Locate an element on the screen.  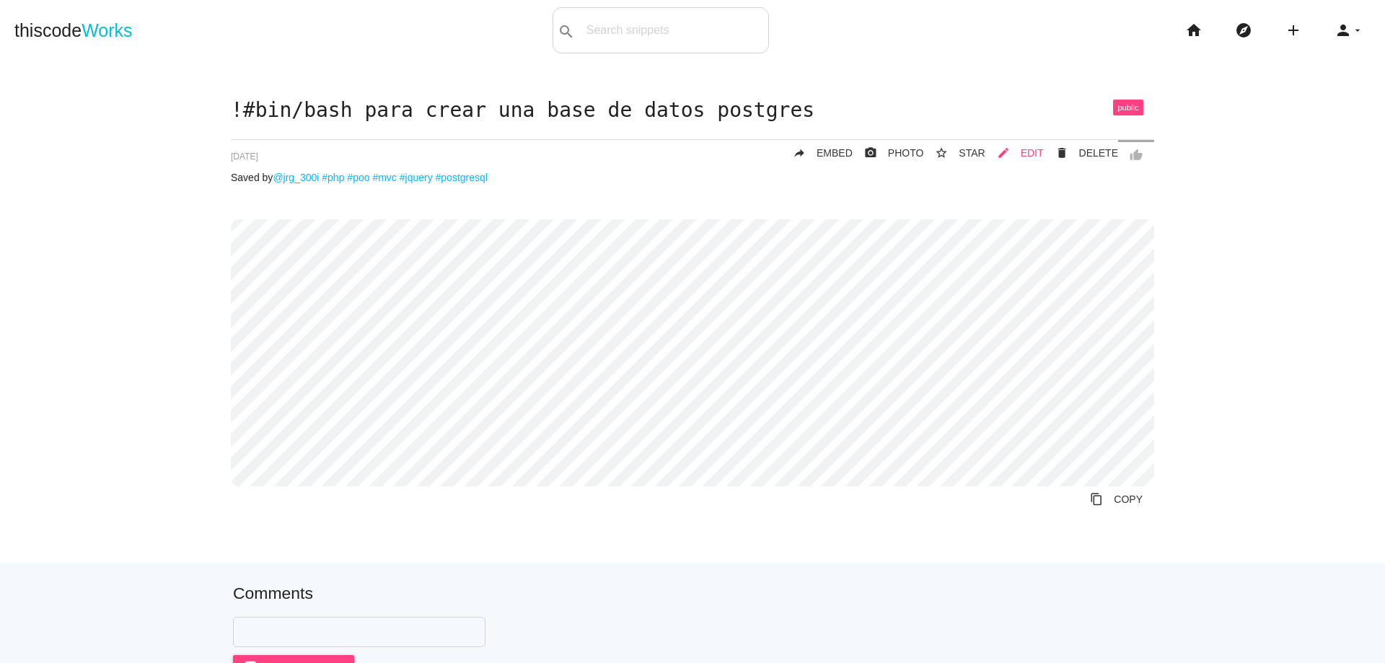
i: mode_edit is located at coordinates (1004, 153).